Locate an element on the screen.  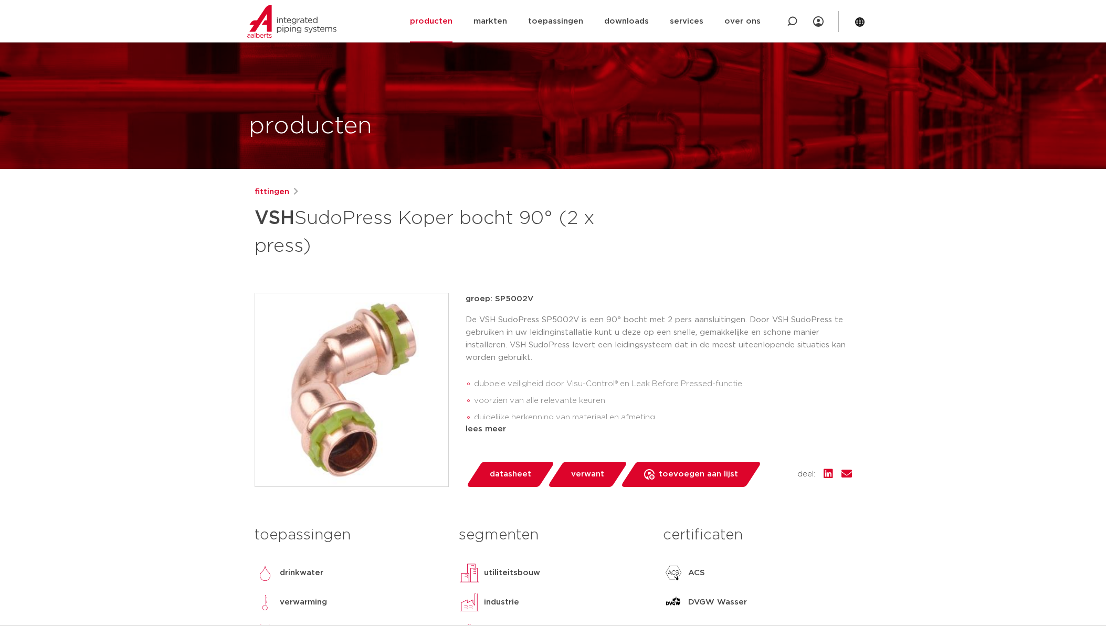
div: lees meer is located at coordinates (659, 429).